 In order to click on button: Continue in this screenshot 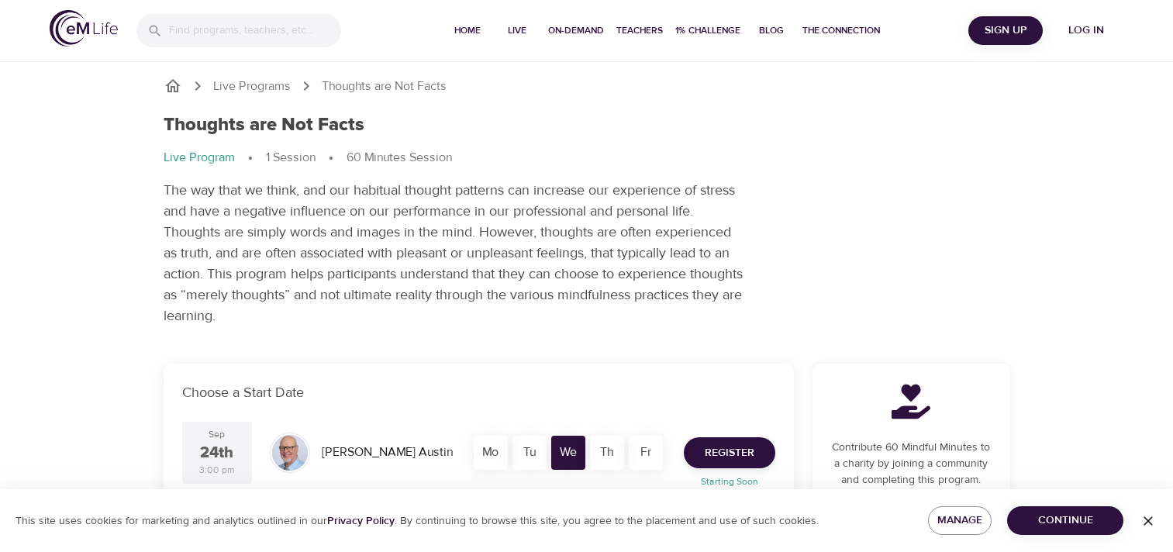, I will do `click(1065, 520)`.